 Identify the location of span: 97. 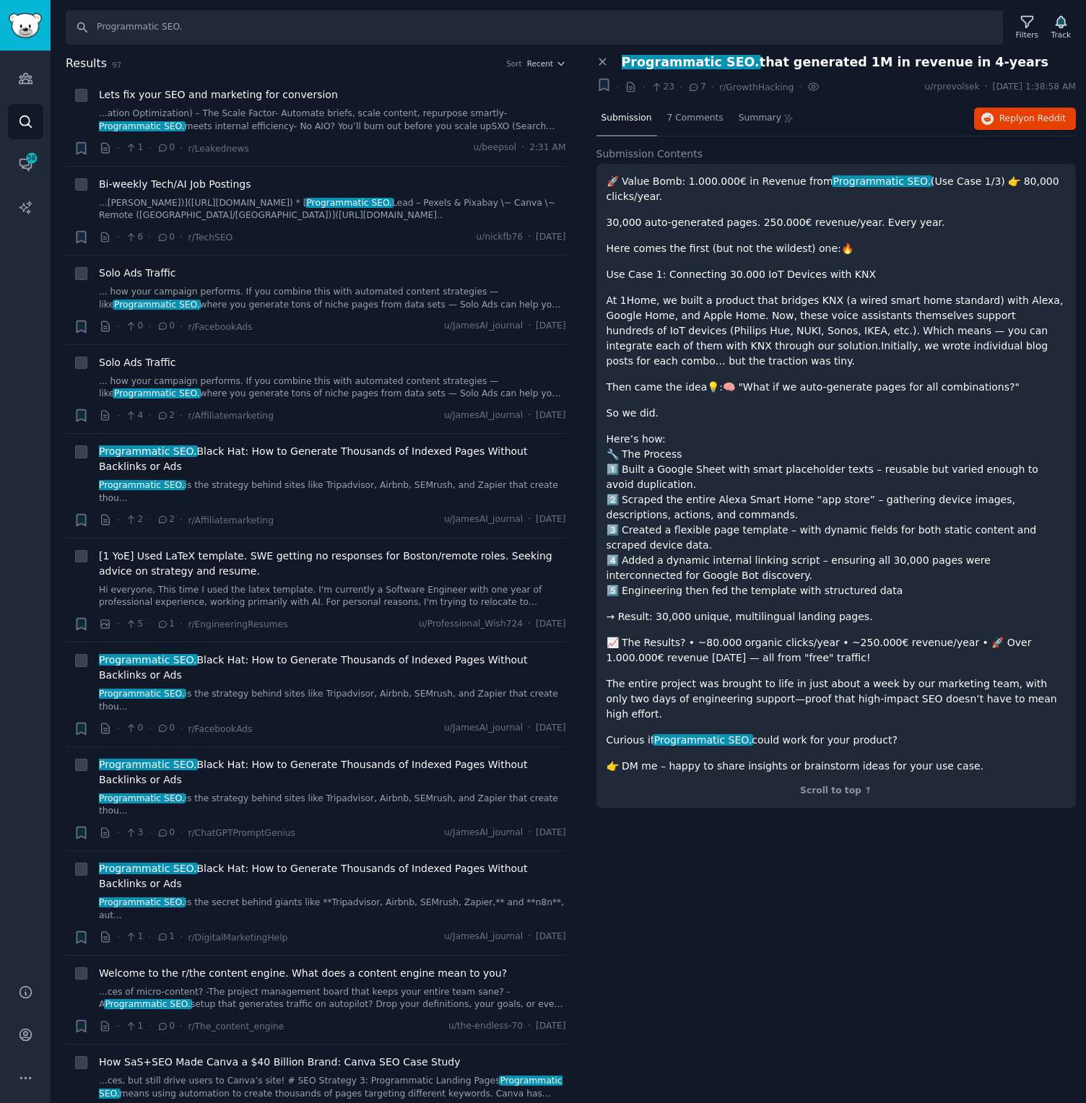
(116, 65).